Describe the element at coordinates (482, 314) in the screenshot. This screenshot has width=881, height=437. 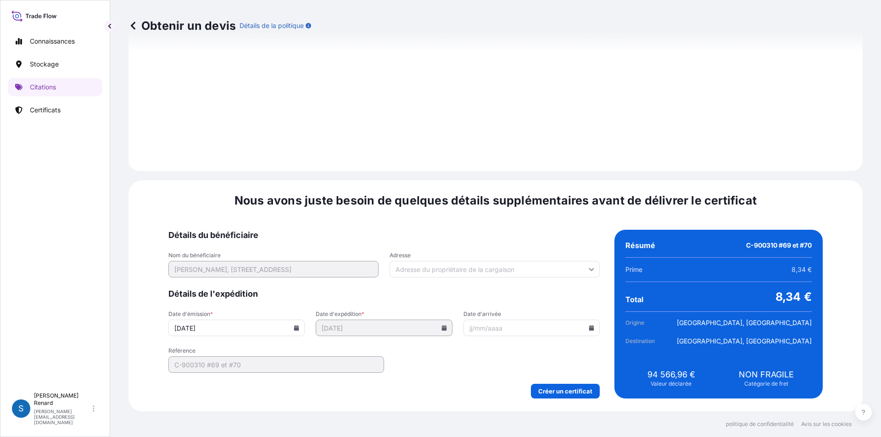
I see `font: Date d'arrivée` at that location.